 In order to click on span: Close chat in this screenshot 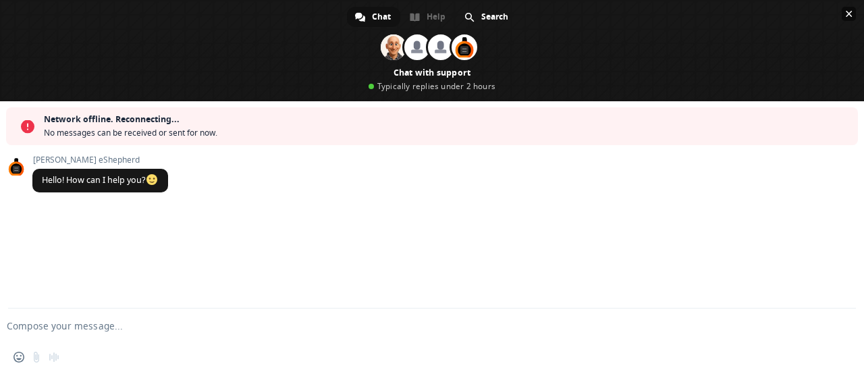, I will do `click(849, 14)`.